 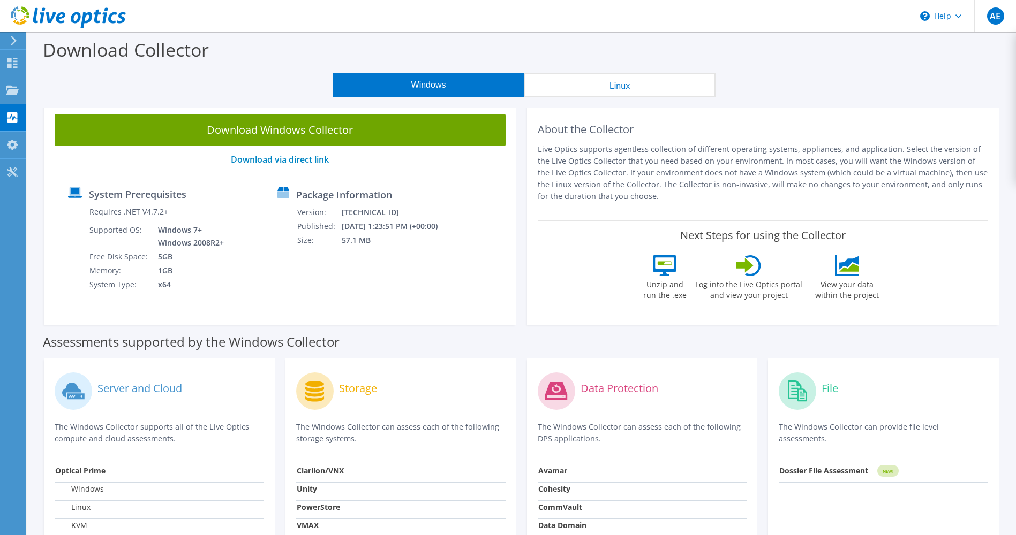 What do you see at coordinates (883, 433) in the screenshot?
I see `p: The Windows Collector can provide file level assessments.` at bounding box center [883, 433].